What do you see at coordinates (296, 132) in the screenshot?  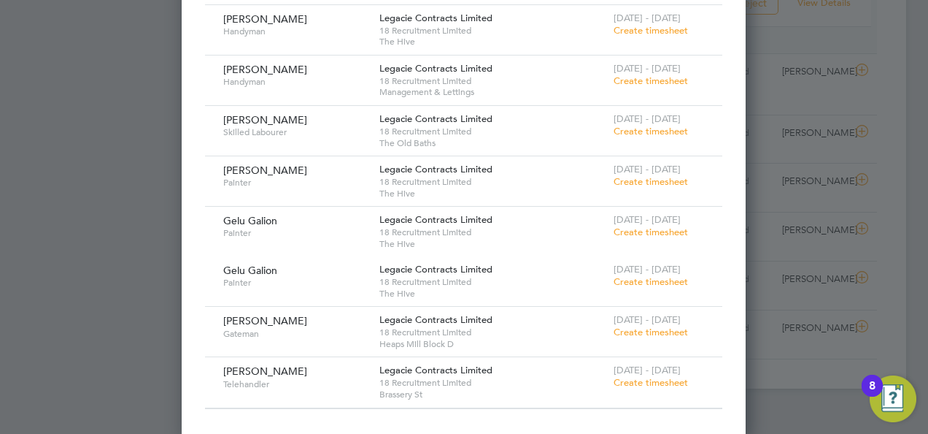 I see `span: Skilled Labourer` at bounding box center [296, 132].